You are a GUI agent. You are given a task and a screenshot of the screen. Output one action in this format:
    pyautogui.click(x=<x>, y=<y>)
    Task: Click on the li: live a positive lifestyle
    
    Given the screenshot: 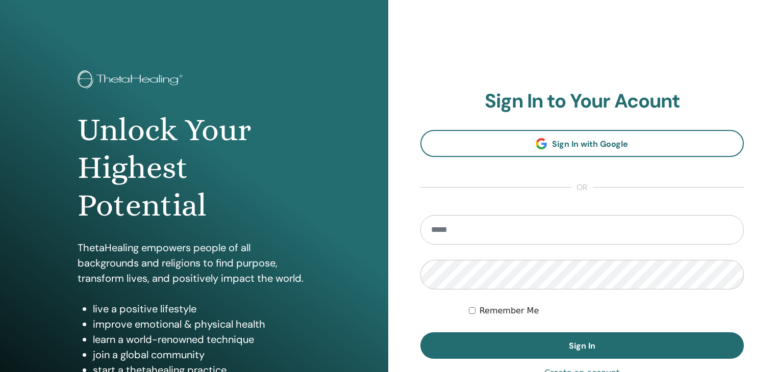 What is the action you would take?
    pyautogui.click(x=201, y=309)
    